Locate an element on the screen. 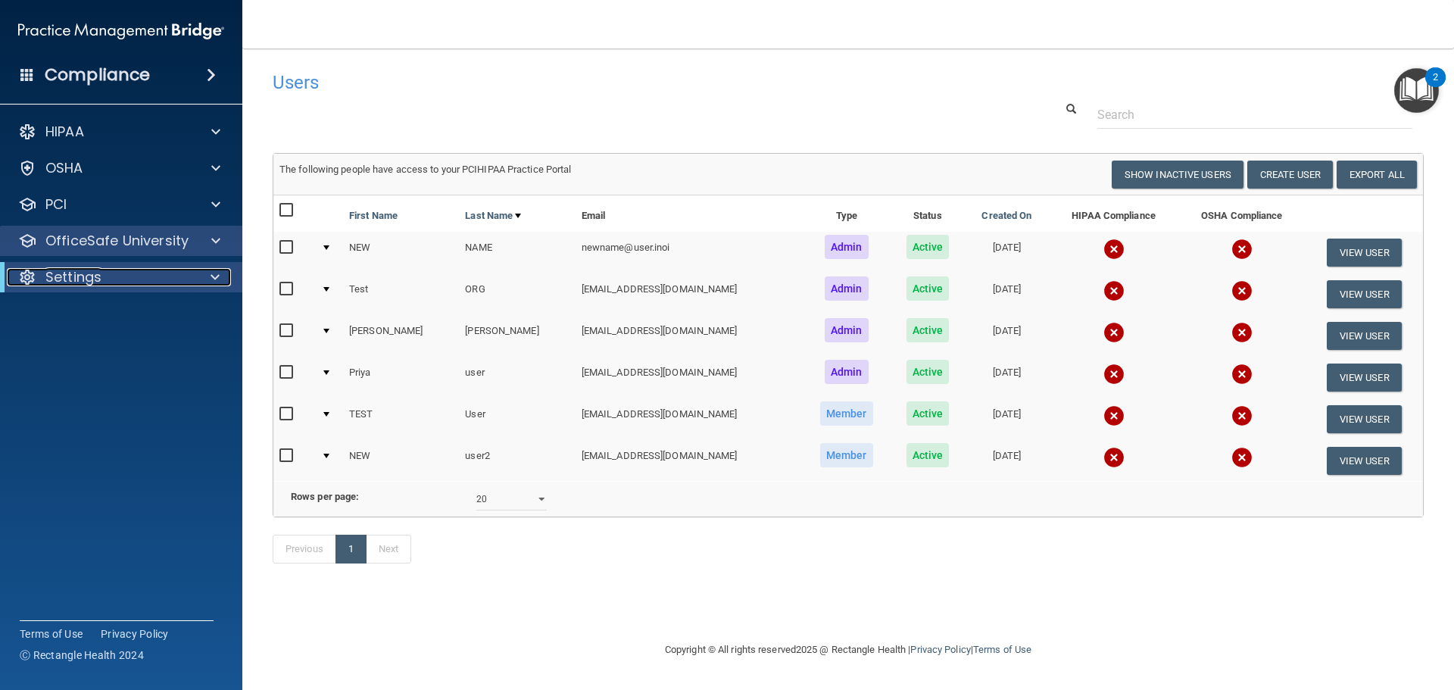 This screenshot has width=1454, height=690. th: HIPAA Compliance is located at coordinates (1113, 214).